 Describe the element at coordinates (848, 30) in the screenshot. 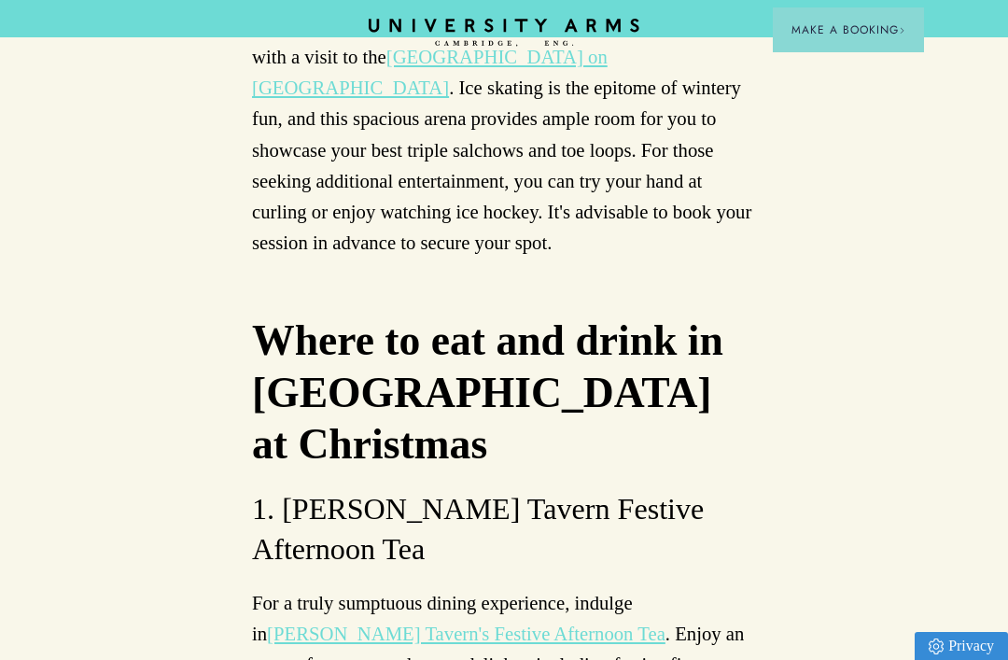

I see `span: Make a Booking` at that location.